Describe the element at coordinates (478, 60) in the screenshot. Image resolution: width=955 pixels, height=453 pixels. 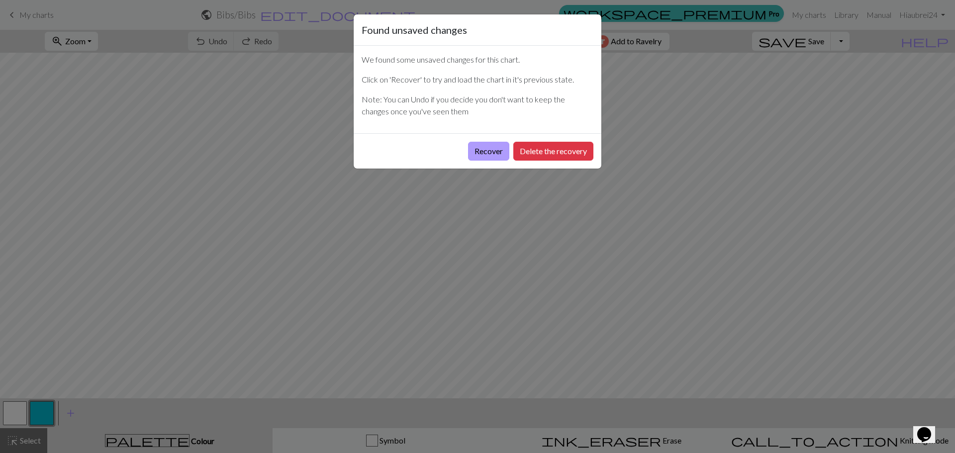
I see `p: We found some unsaved changes for this chart.` at that location.